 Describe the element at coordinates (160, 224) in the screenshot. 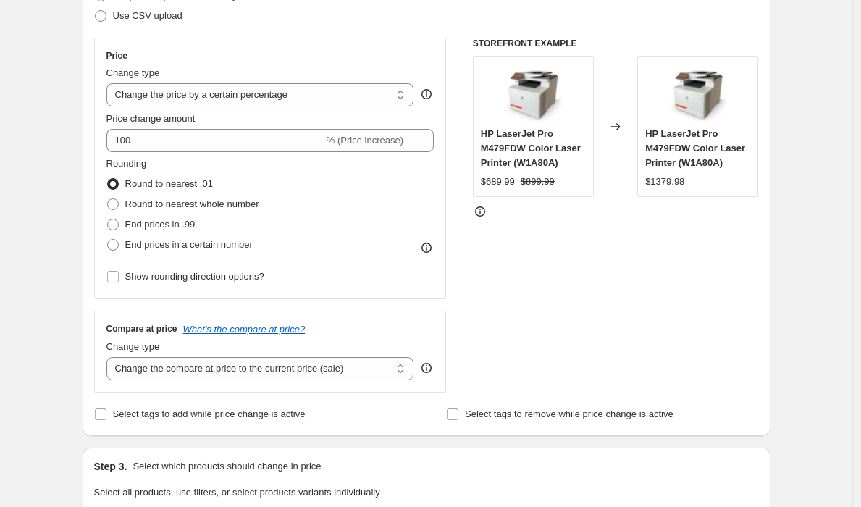

I see `span: End prices in .99` at that location.